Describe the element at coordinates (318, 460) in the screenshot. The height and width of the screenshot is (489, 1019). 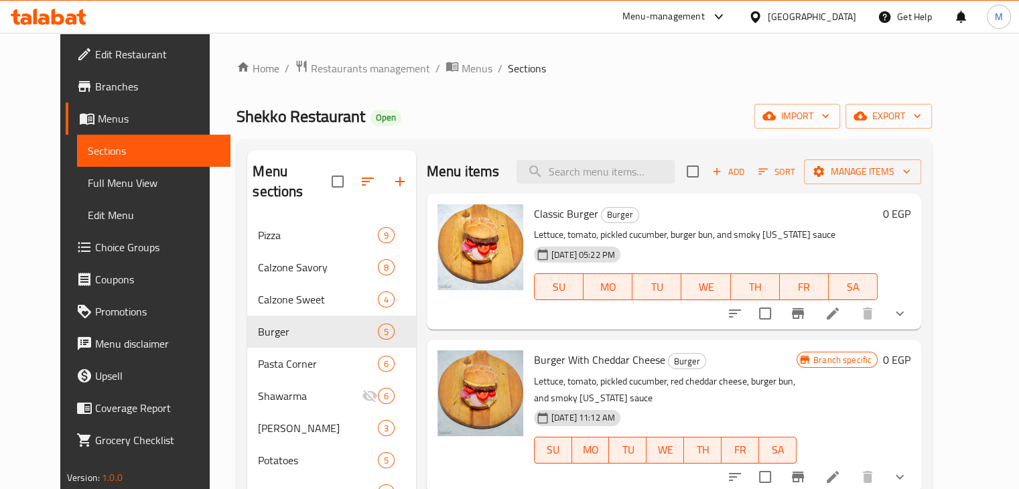
I see `span: Potatoes` at that location.